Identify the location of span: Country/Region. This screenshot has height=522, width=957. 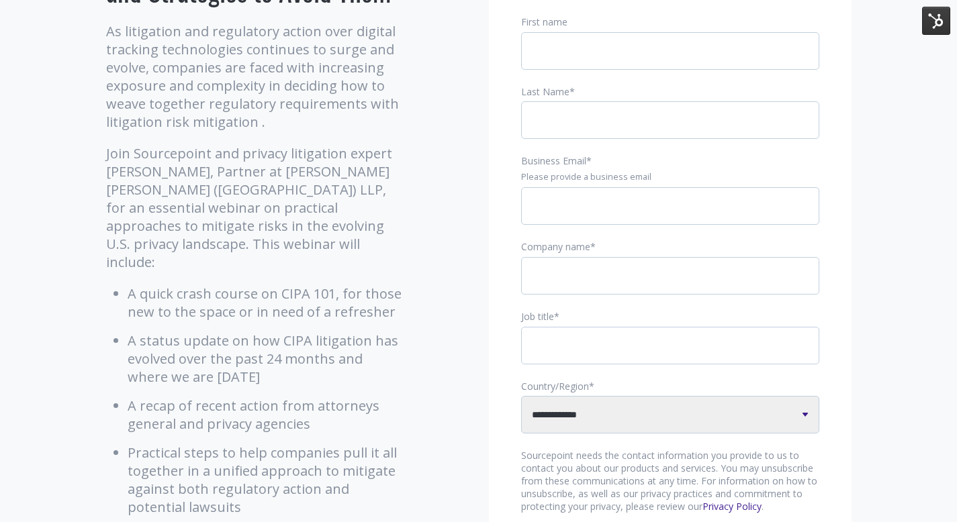
(555, 386).